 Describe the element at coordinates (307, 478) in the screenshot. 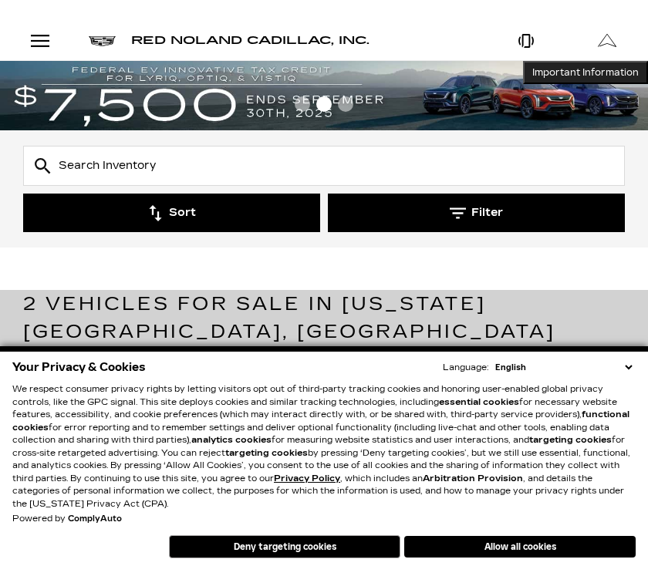

I see `u: Privacy Policy` at that location.